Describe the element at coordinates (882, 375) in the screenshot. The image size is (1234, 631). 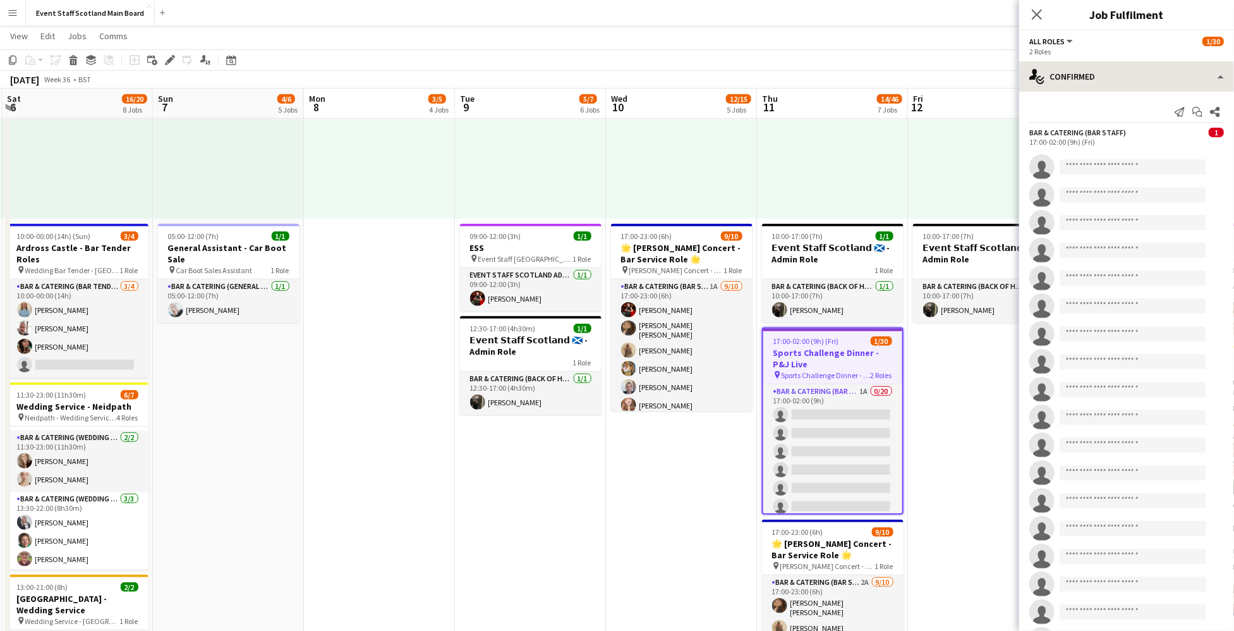
I see `span: 2 Roles` at that location.